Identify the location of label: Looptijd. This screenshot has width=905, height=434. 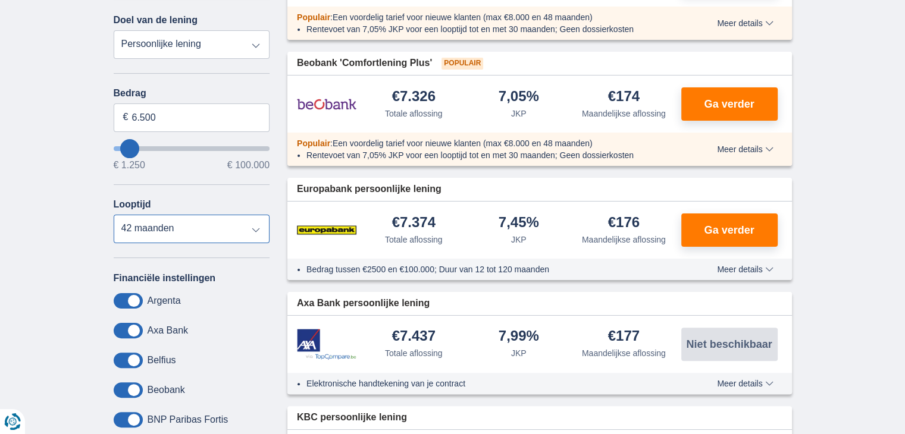
(132, 205).